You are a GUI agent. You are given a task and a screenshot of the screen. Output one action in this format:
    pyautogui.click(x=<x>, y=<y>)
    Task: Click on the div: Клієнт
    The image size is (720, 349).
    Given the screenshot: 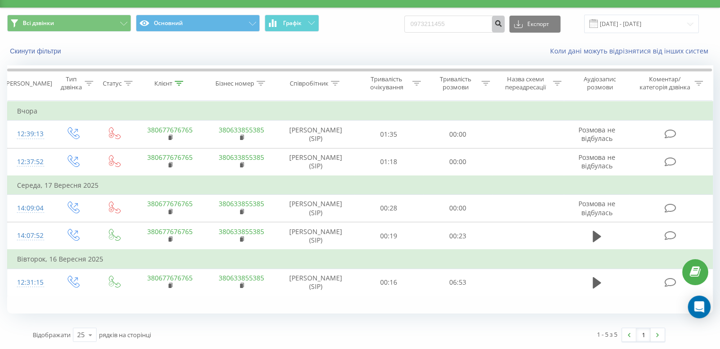 What is the action you would take?
    pyautogui.click(x=163, y=83)
    